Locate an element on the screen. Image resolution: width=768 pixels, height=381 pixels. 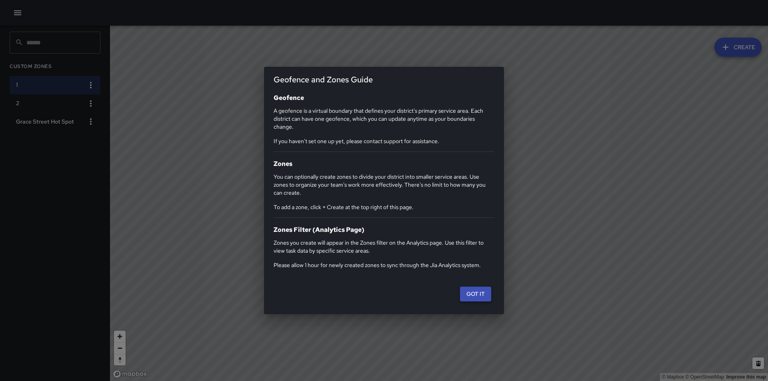
p: A geofence is a virtual boundary that defines your district's primary service area. Each district... is located at coordinates (384, 119).